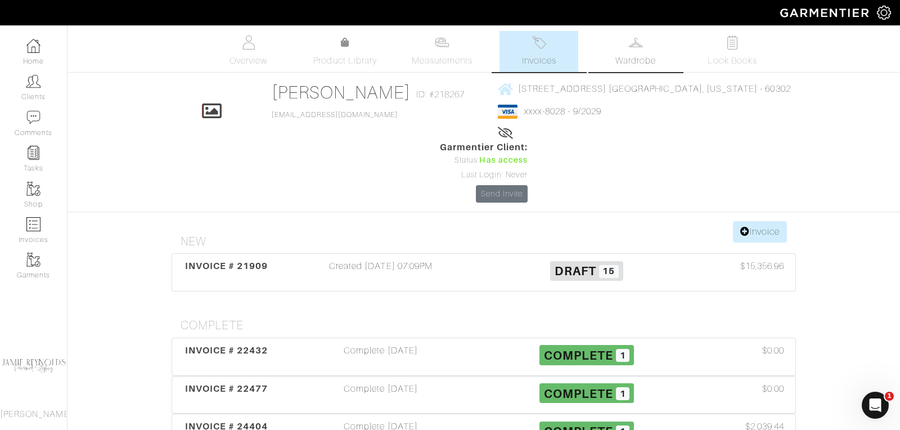 The image size is (900, 430). Describe the element at coordinates (733, 42) in the screenshot. I see `img: todo-9ac3debb85659649dc8f770b8b6100bb5dab4b48dedcbae339e5042a72dfd3cc.svg` at that location.